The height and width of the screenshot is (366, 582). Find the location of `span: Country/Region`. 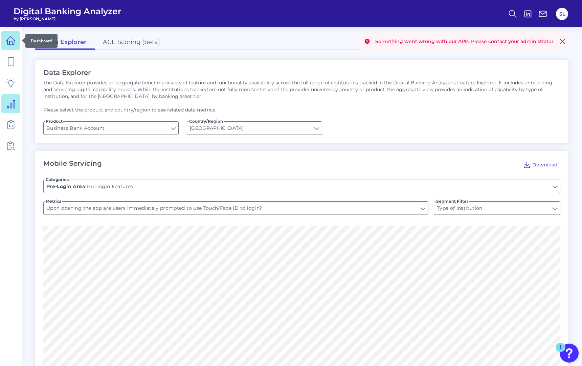

span: Country/Region is located at coordinates (206, 121).